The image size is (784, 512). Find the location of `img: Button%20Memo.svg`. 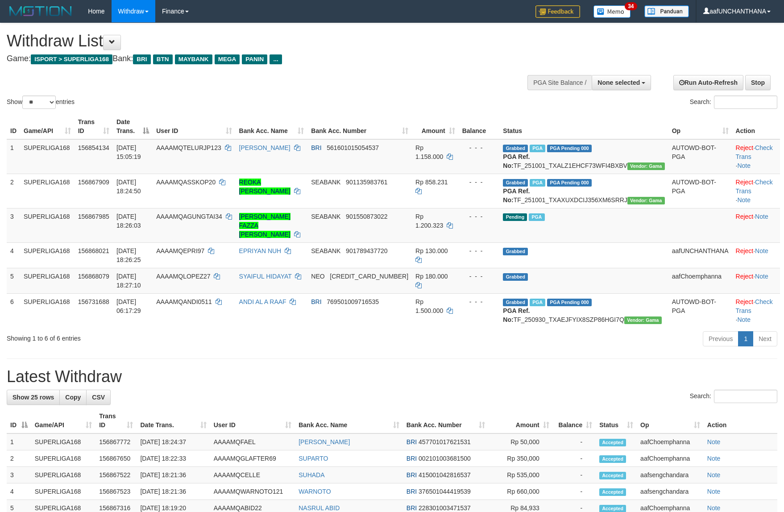

img: Button%20Memo.svg is located at coordinates (612, 12).